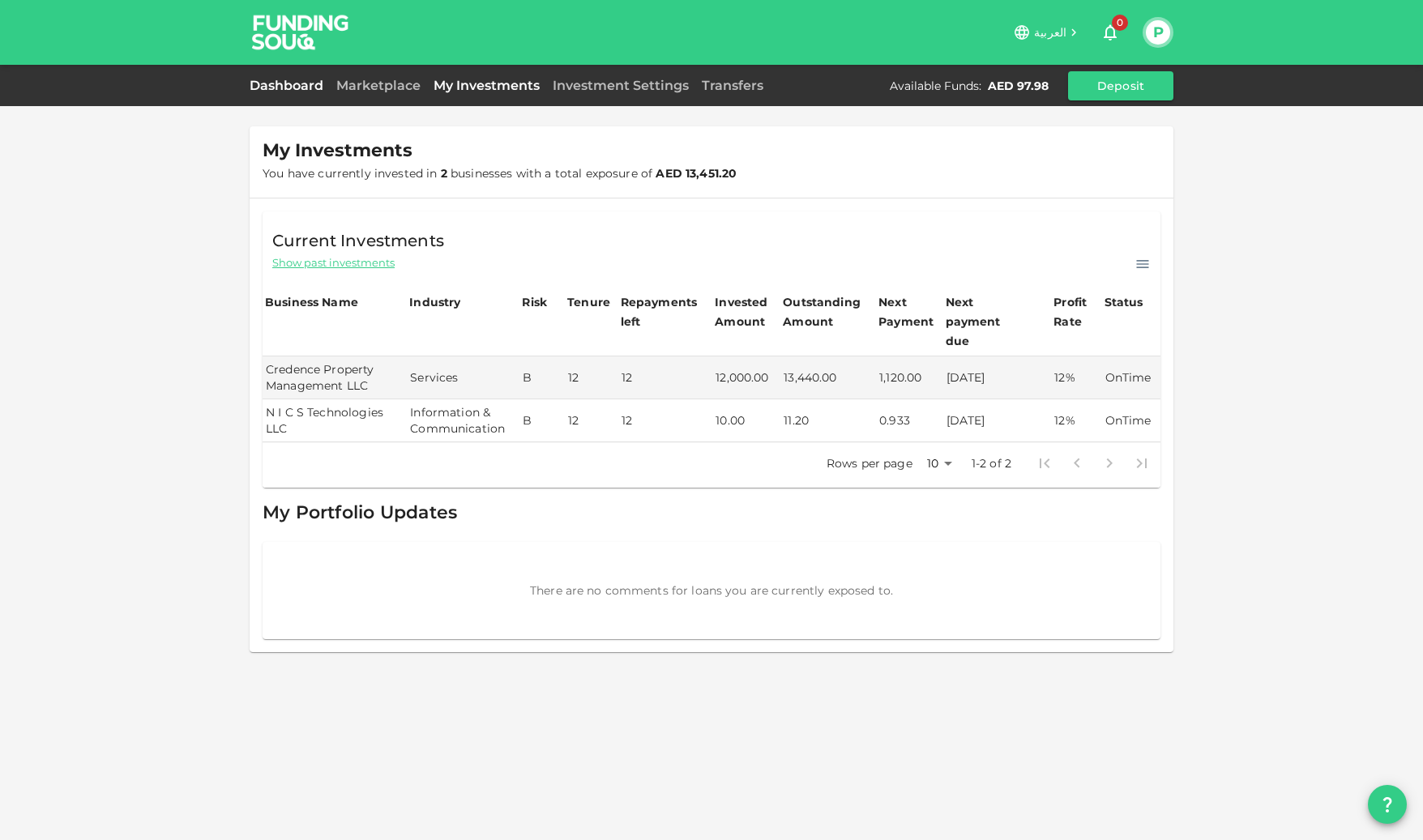 This screenshot has height=840, width=1423. I want to click on div: Available Funds :, so click(936, 86).